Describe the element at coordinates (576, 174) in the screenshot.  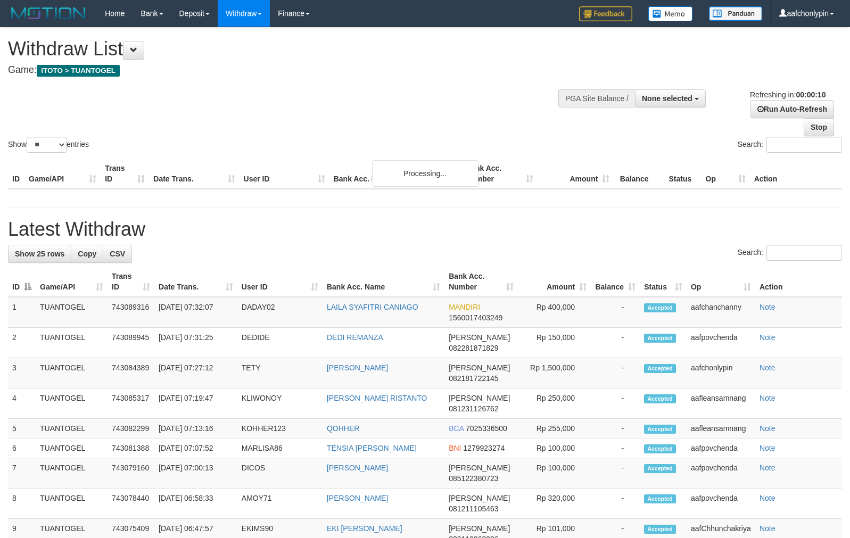
I see `th: Amount` at that location.